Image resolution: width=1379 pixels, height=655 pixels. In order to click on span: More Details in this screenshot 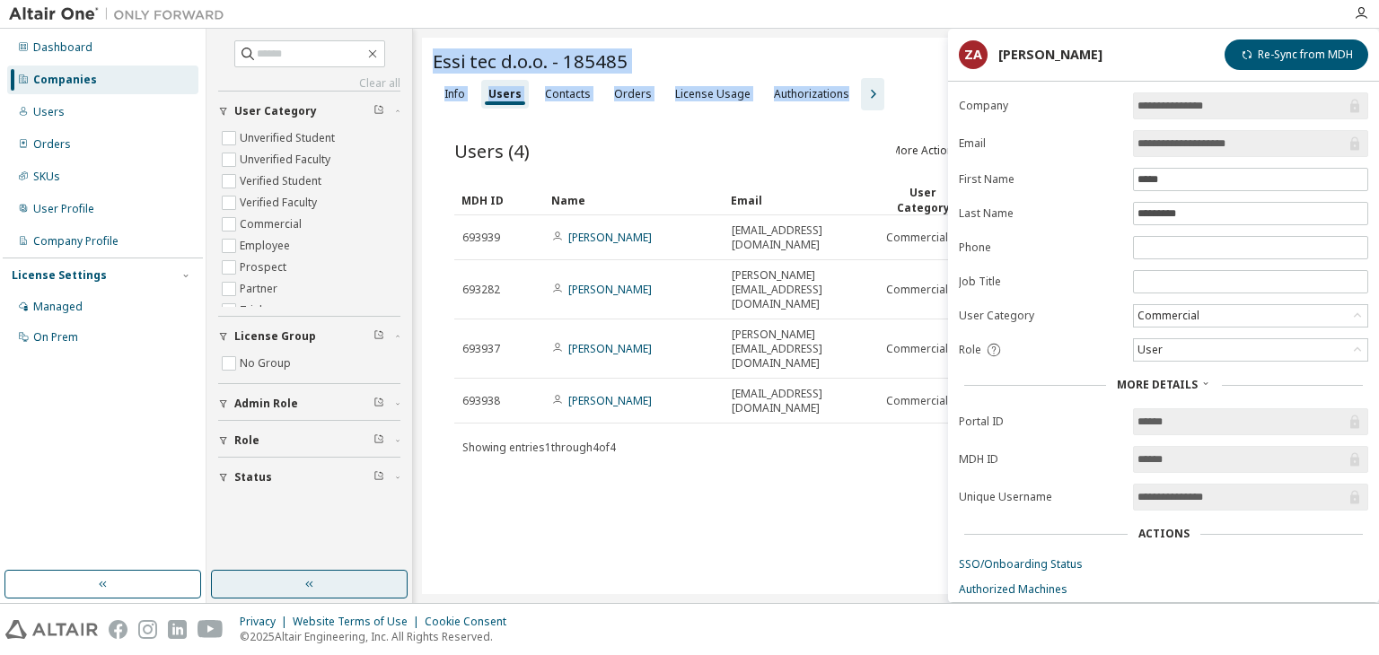, I will do `click(1157, 384)`.